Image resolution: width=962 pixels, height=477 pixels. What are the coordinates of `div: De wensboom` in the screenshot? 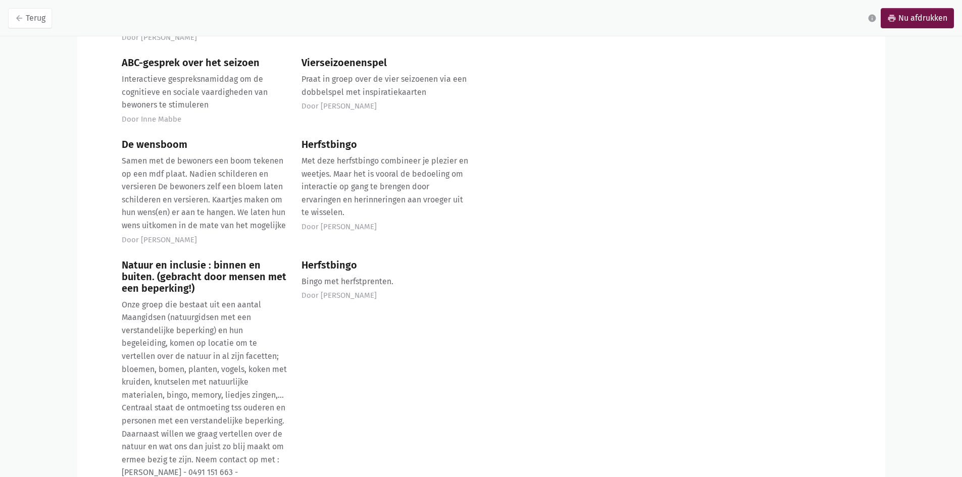 It's located at (205, 144).